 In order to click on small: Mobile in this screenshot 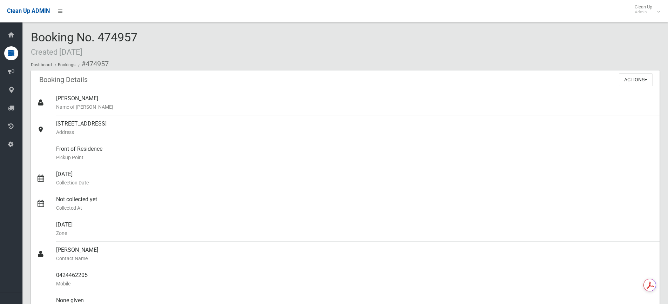, I will do `click(355, 284)`.